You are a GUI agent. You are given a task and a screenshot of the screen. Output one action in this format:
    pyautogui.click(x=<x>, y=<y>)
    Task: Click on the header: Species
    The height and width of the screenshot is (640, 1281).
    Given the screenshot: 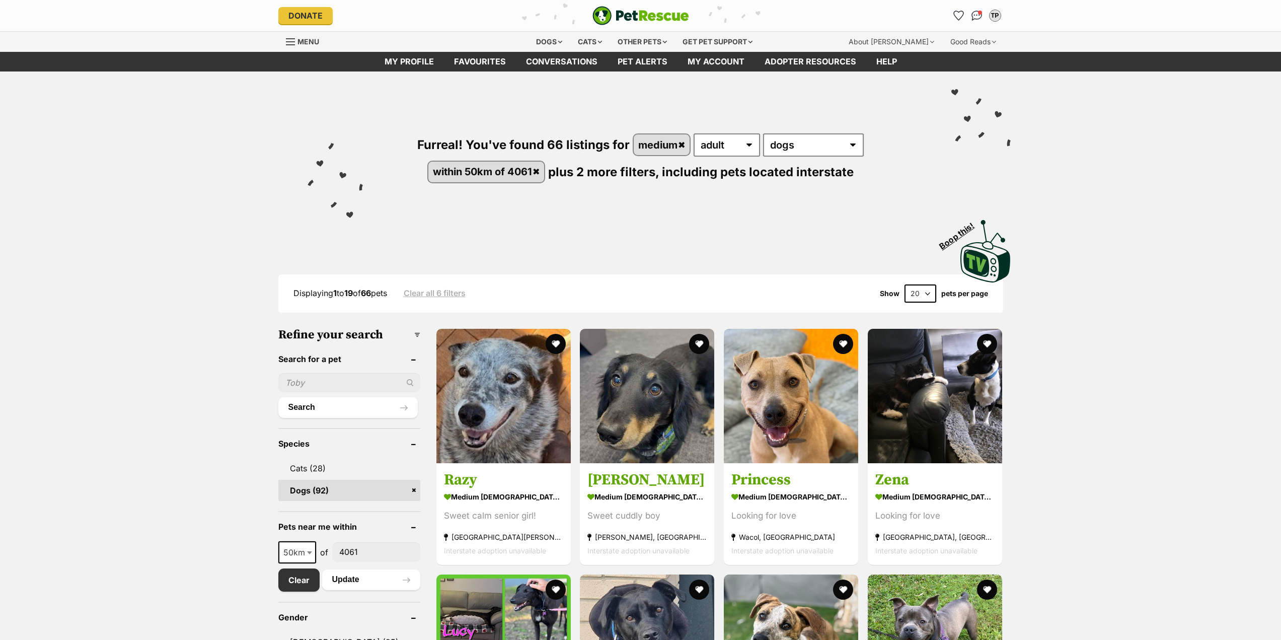 What is the action you would take?
    pyautogui.click(x=349, y=443)
    